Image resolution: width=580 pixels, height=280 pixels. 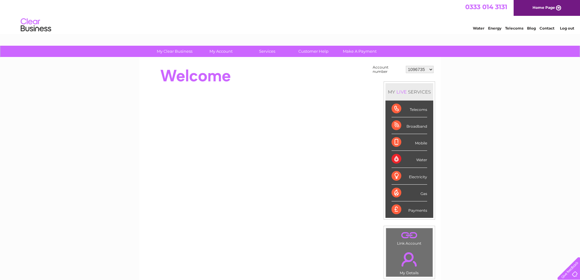 What do you see at coordinates (410, 159) in the screenshot?
I see `div: Water` at bounding box center [410, 159].